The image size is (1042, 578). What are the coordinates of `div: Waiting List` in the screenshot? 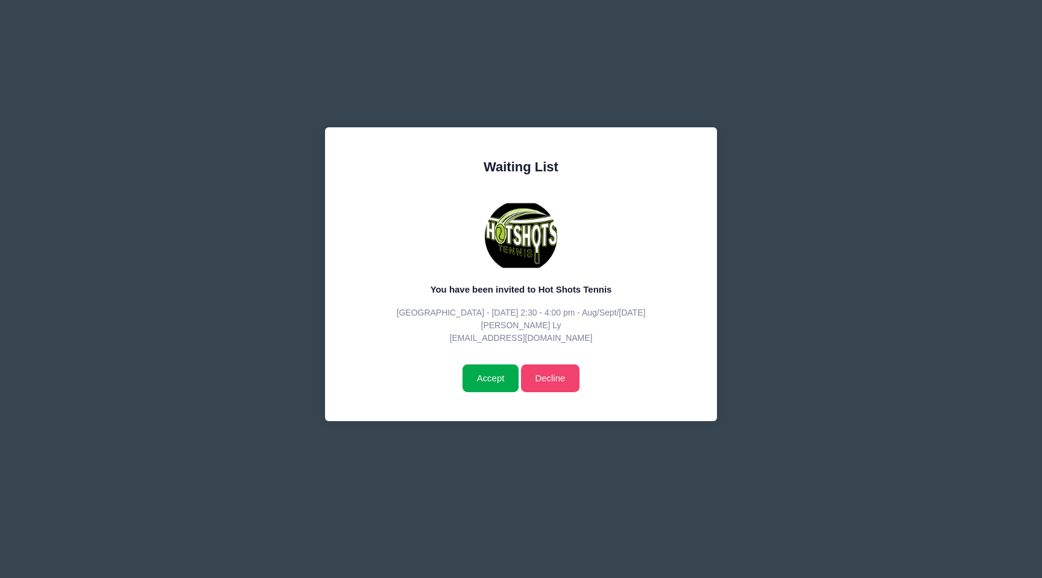 It's located at (521, 166).